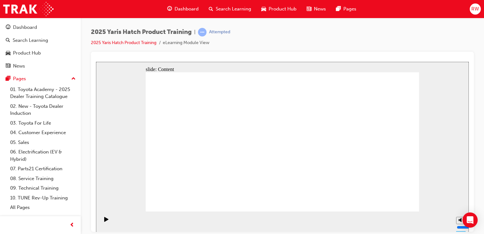 The width and height of the screenshot is (484, 234). I want to click on span: Product Hub, so click(283, 9).